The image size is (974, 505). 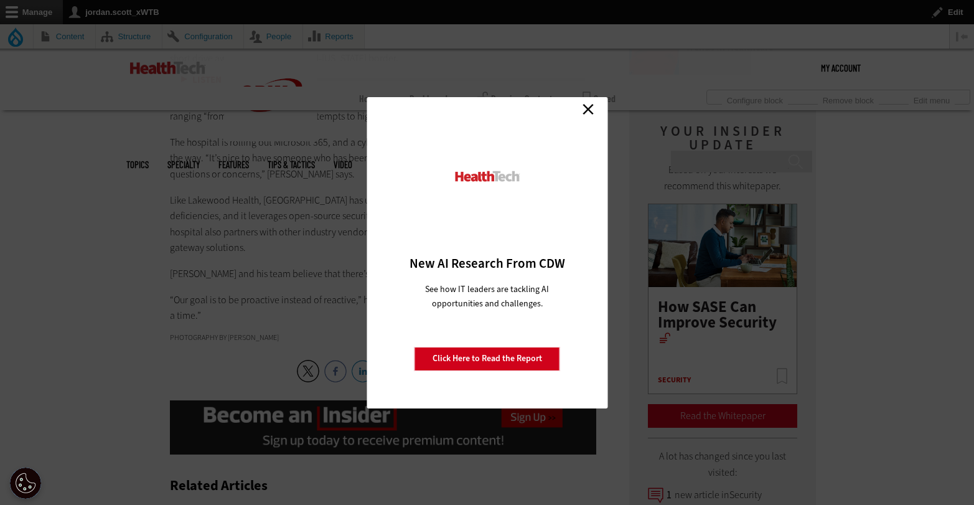 What do you see at coordinates (588, 110) in the screenshot?
I see `a: Close` at bounding box center [588, 110].